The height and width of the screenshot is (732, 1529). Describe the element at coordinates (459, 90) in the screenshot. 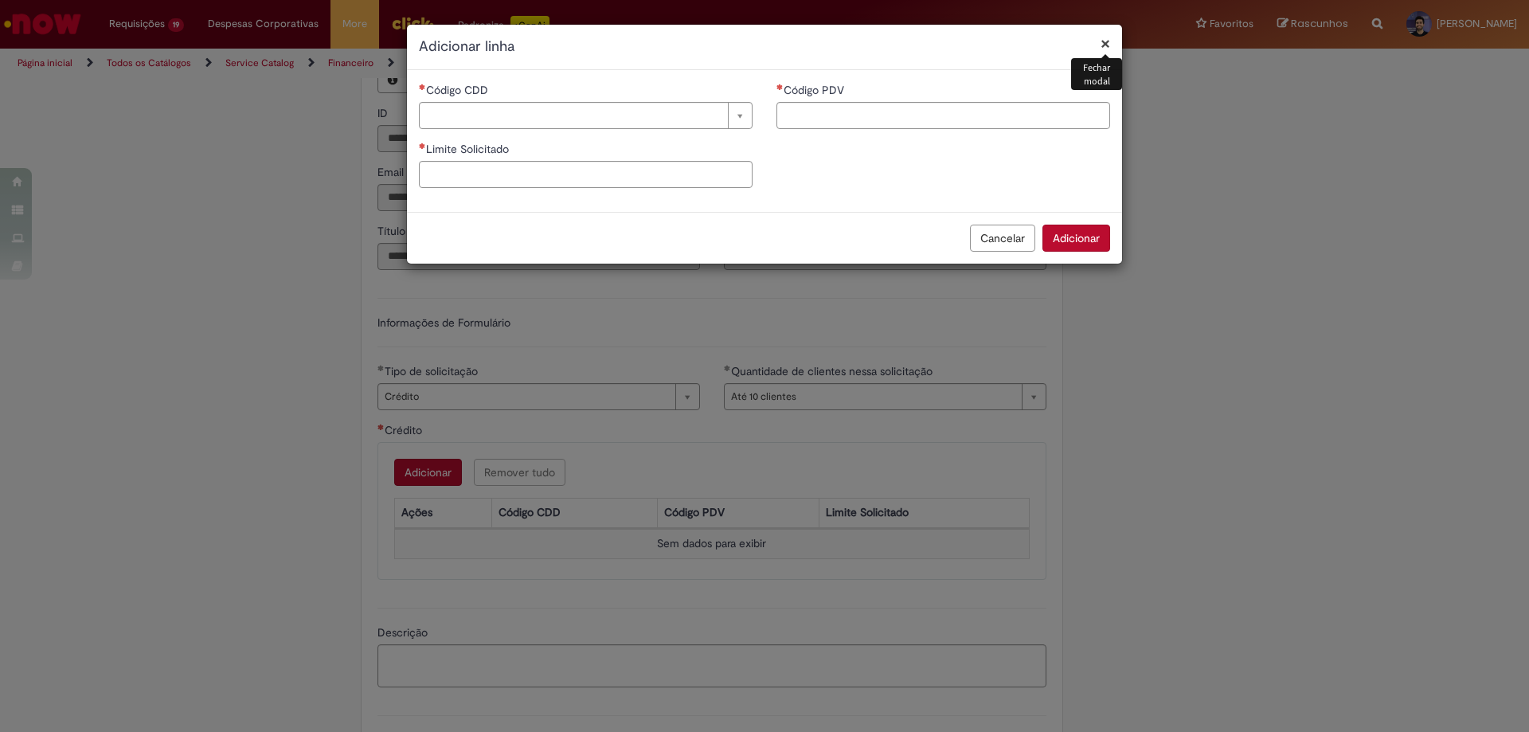

I see `span: Necessários - Código CDD` at that location.